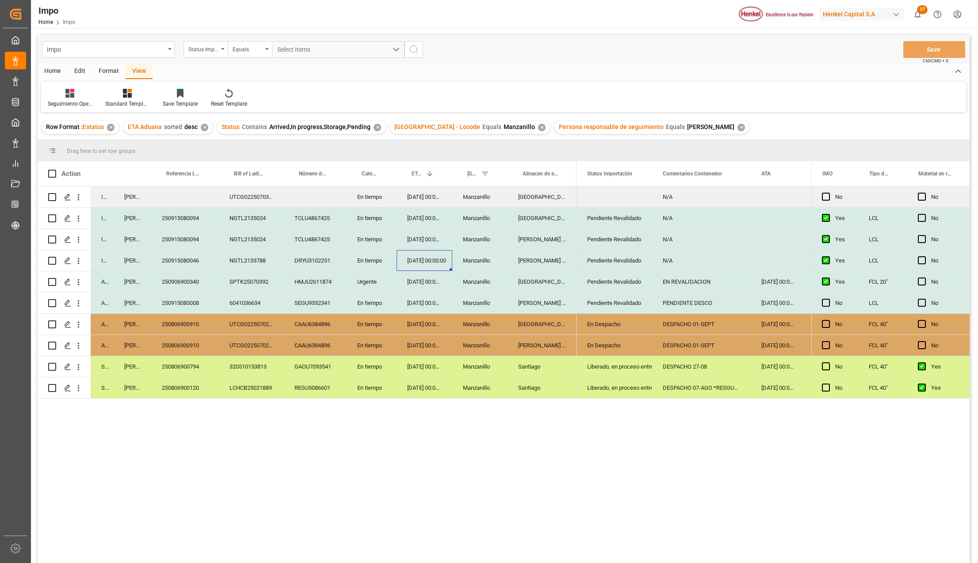  I want to click on span: Select Items, so click(296, 50).